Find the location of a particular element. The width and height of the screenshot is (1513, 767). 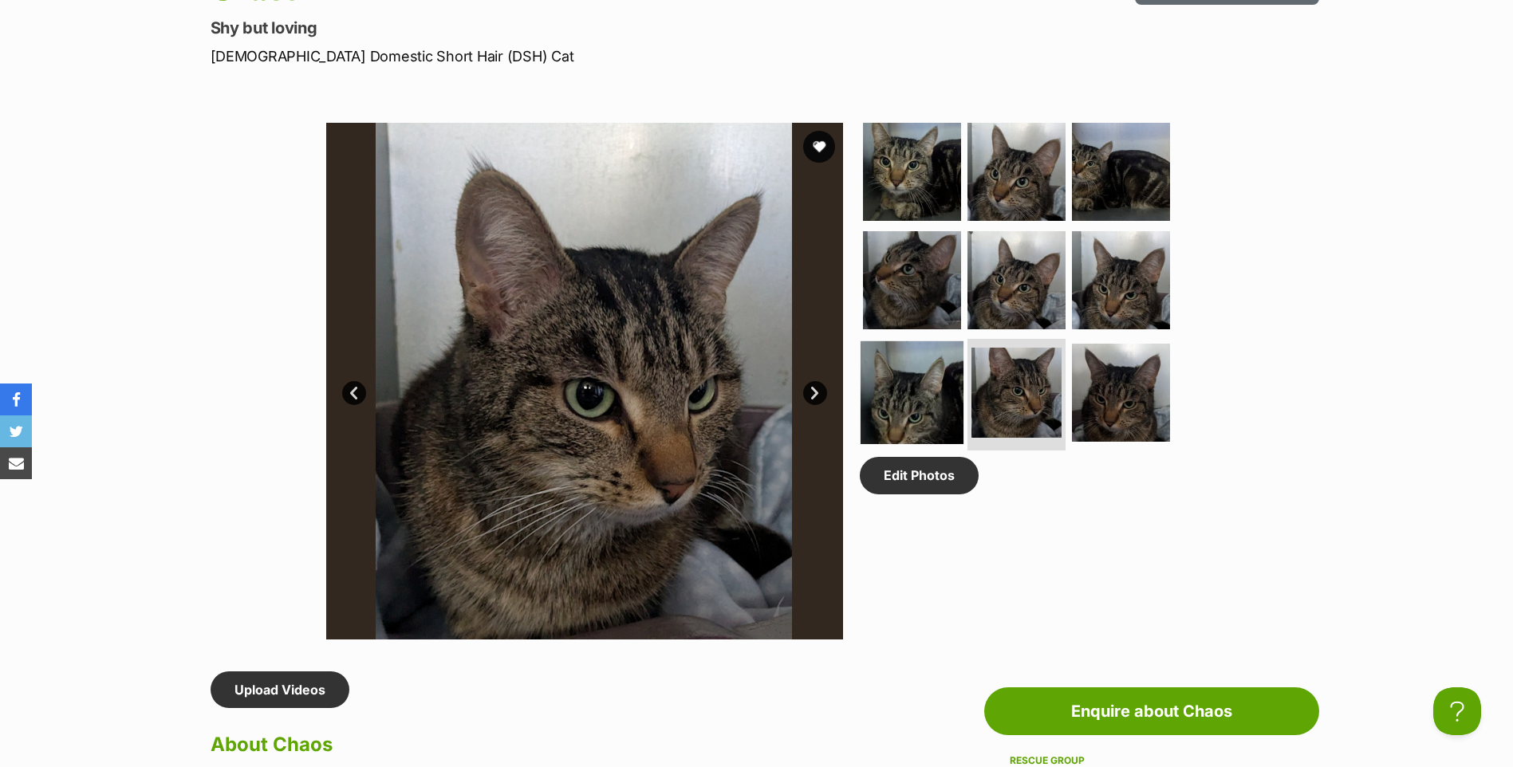

a: Prev is located at coordinates (354, 393).